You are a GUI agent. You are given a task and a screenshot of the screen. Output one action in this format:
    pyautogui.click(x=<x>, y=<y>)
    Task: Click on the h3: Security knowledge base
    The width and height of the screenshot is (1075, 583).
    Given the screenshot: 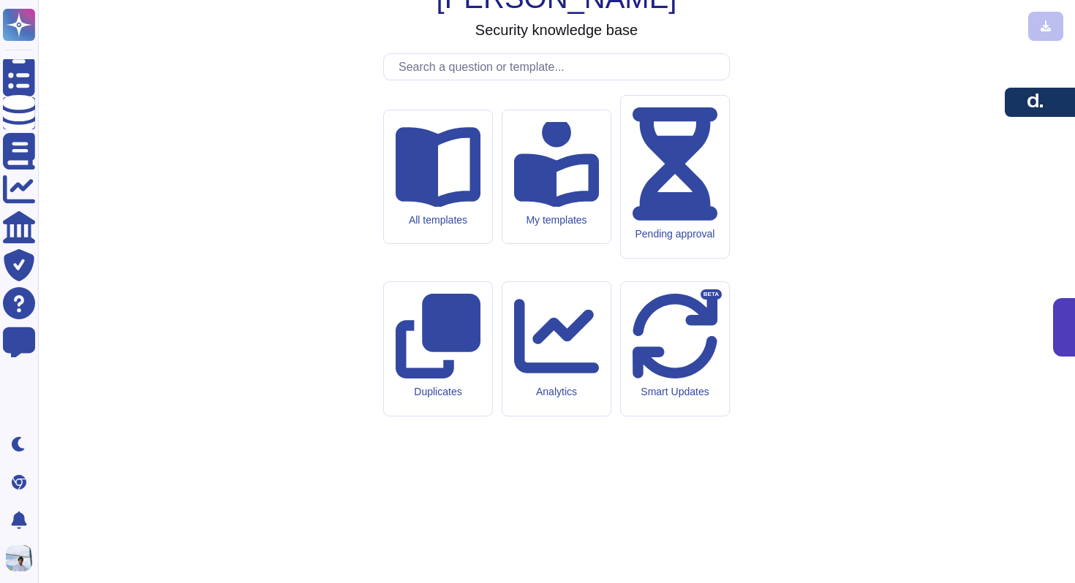 What is the action you would take?
    pyautogui.click(x=556, y=30)
    